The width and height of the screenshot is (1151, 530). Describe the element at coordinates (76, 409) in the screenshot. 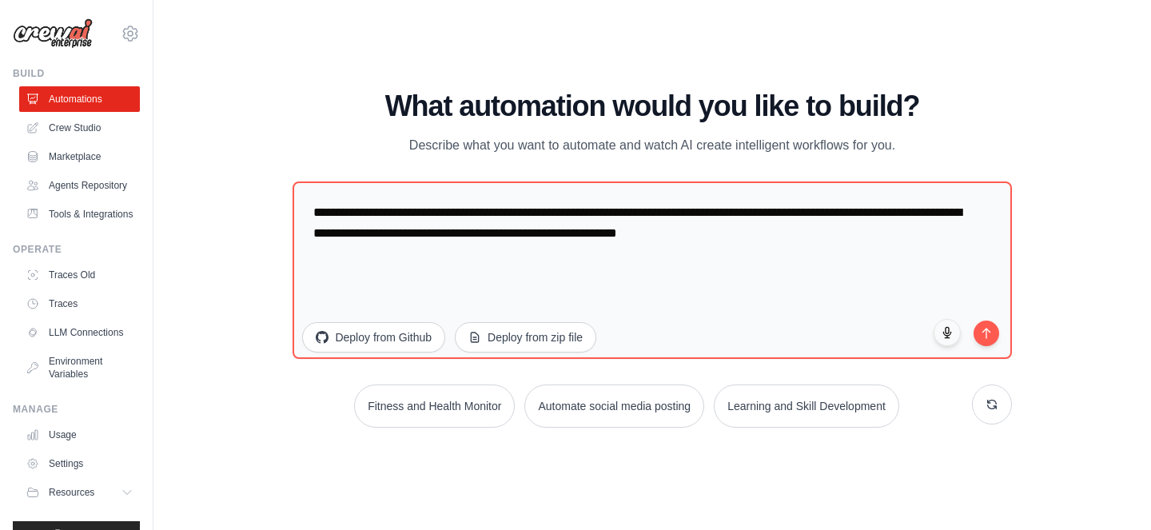

I see `div: Manage` at that location.